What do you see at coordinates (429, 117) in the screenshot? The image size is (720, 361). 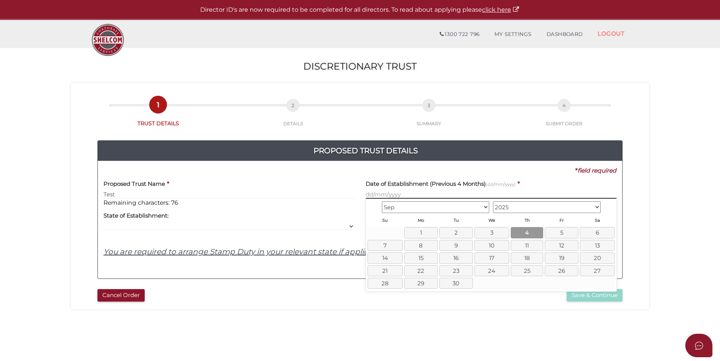 I see `a: 3SUMMARY` at bounding box center [429, 117].